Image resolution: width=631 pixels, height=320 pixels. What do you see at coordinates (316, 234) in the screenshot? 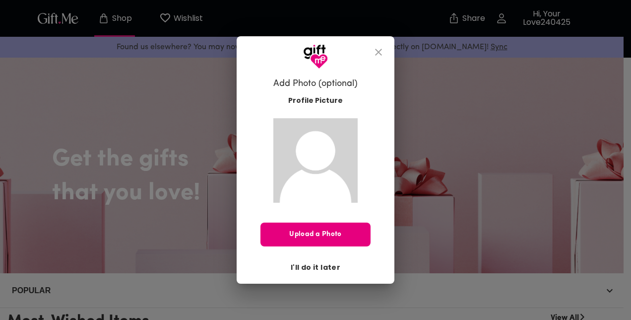
I see `span: Upload a Photo` at bounding box center [316, 234].